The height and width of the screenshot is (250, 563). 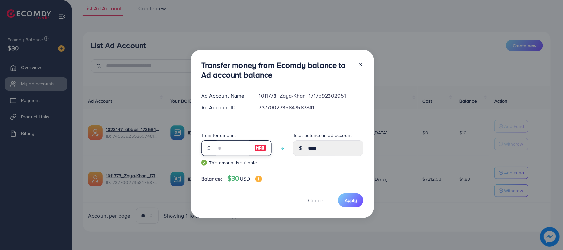 What do you see at coordinates (236, 162) in the screenshot?
I see `small: This amount is suitable` at bounding box center [236, 162].